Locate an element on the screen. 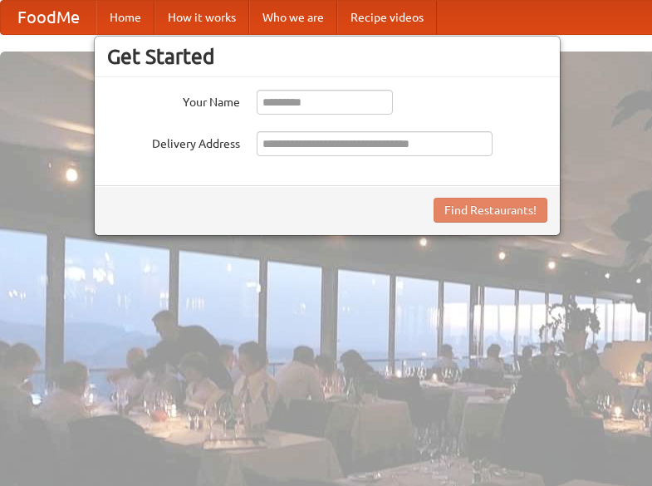 This screenshot has width=652, height=486. label: Your Name is located at coordinates (174, 100).